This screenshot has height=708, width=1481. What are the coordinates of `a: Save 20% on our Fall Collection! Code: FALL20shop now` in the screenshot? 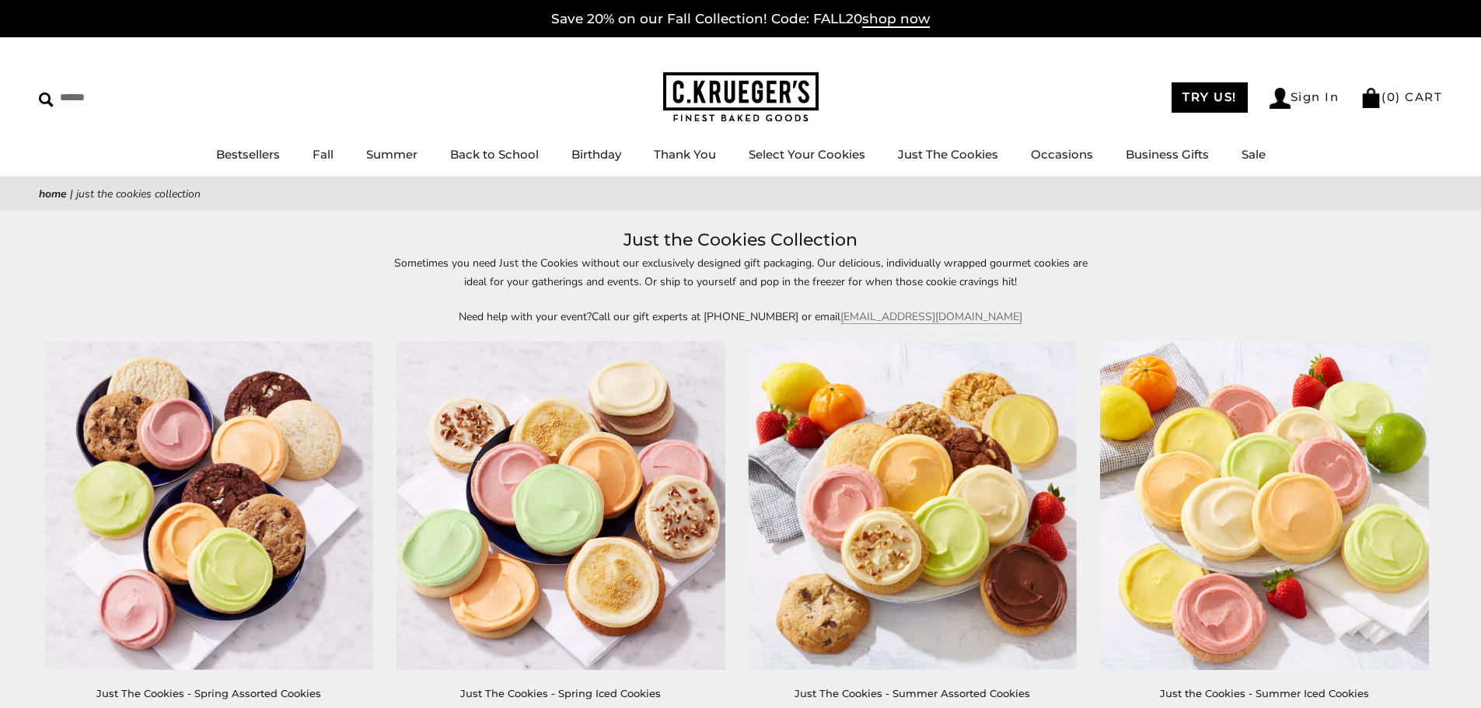 It's located at (740, 19).